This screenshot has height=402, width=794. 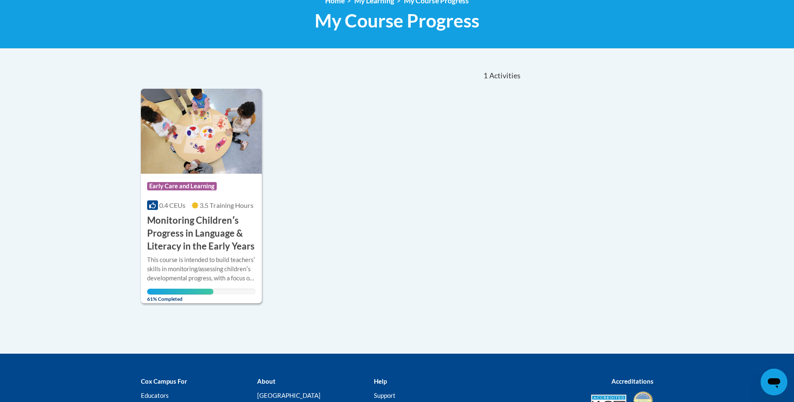 I want to click on a: Educators, so click(x=155, y=396).